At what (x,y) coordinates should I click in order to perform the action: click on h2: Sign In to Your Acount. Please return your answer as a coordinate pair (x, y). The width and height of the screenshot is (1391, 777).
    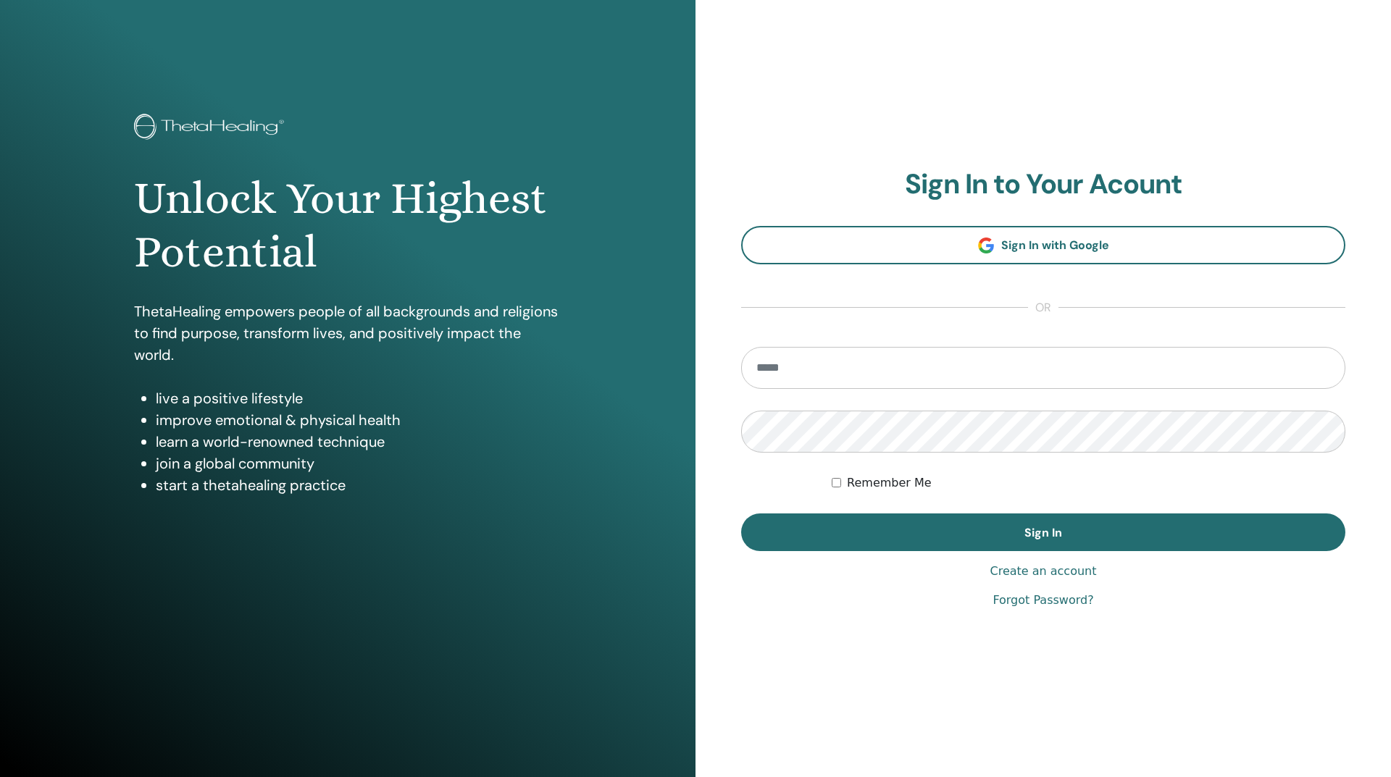
    Looking at the image, I should click on (1043, 185).